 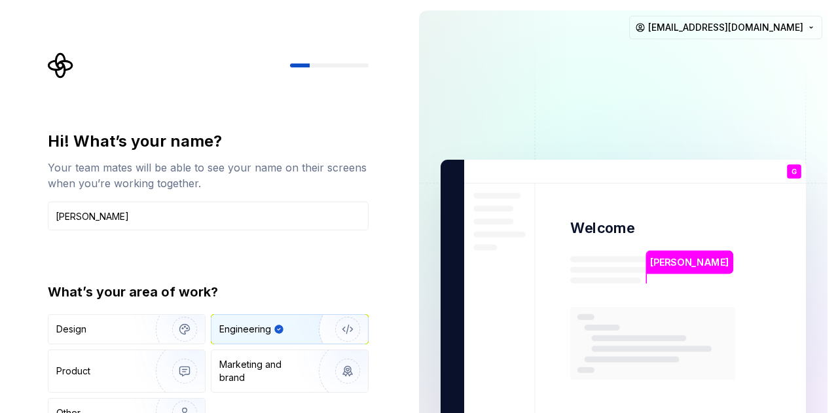 What do you see at coordinates (208, 175) in the screenshot?
I see `div: Your team mates will be able to see your name on their screens when you’re working together.` at bounding box center [208, 175].